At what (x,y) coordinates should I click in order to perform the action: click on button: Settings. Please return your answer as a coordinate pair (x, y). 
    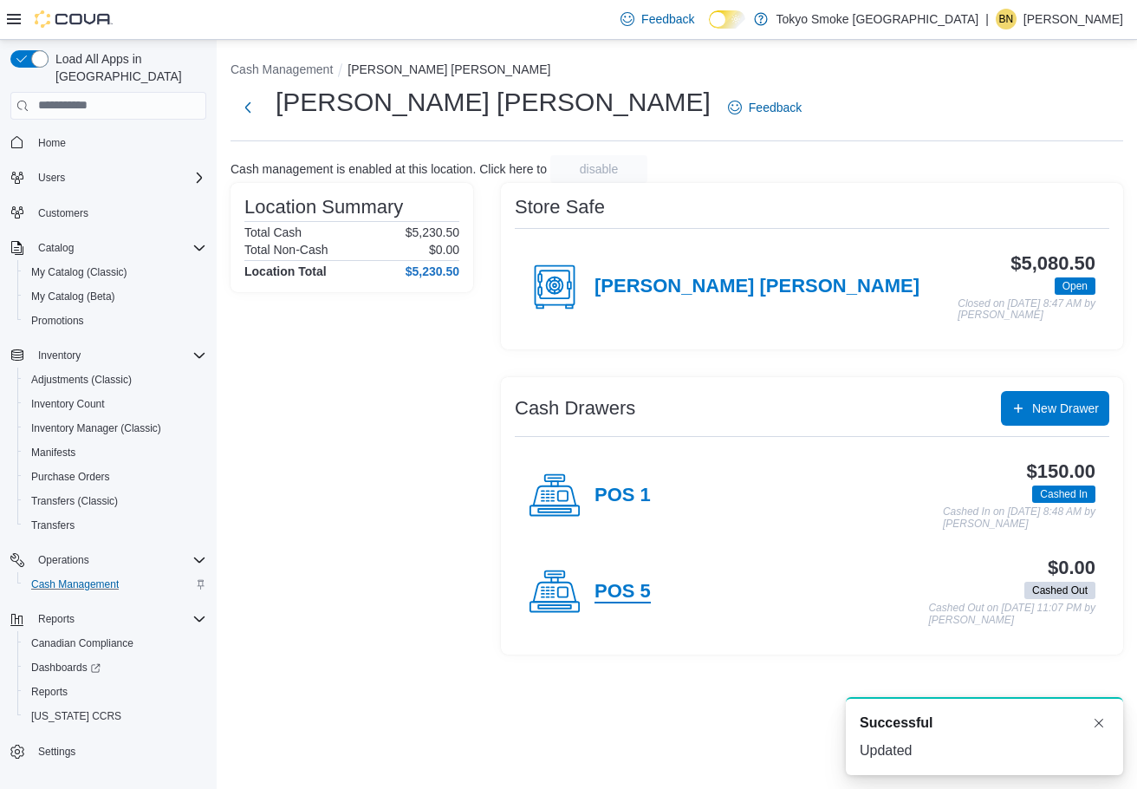
    Looking at the image, I should click on (108, 750).